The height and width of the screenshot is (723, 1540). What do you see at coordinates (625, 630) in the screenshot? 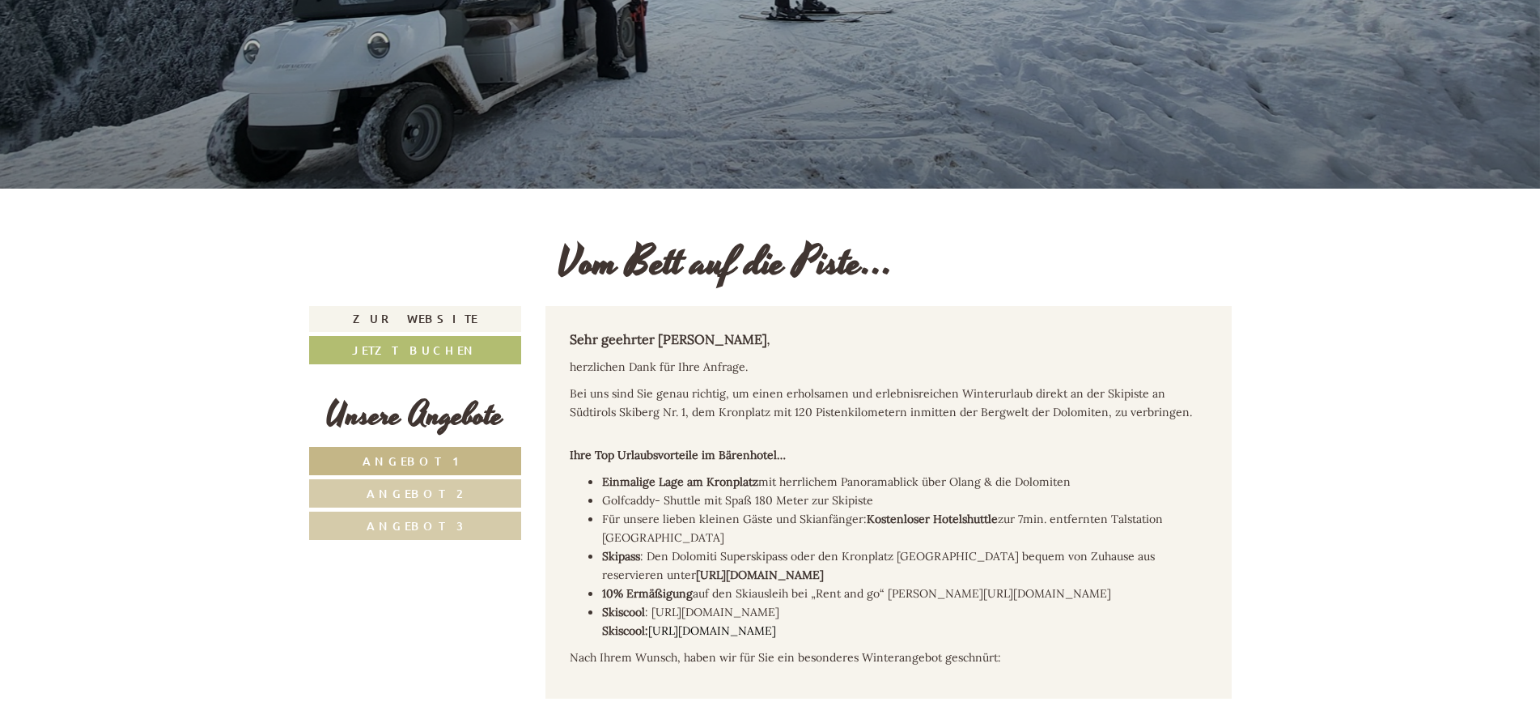
I see `span: Skiscool:` at bounding box center [625, 630].